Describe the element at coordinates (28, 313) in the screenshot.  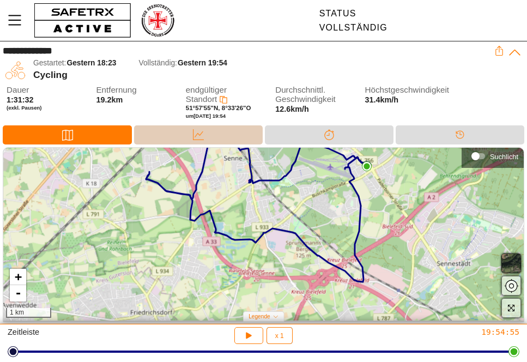
I see `div: 1 km` at that location.